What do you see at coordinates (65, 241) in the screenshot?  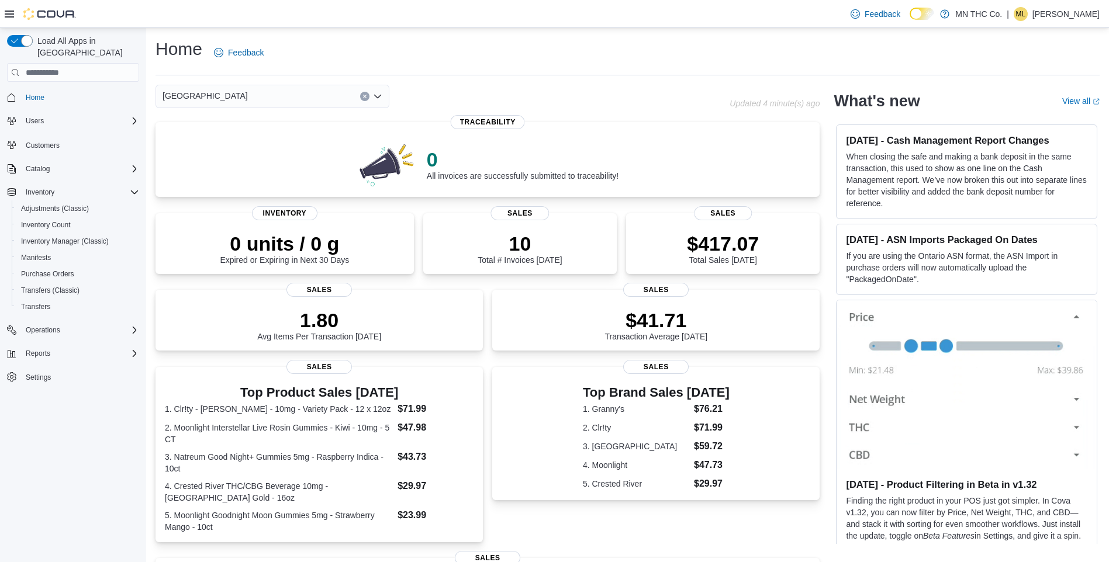 I see `a: Inventory Manager (Classic)` at bounding box center [65, 241].